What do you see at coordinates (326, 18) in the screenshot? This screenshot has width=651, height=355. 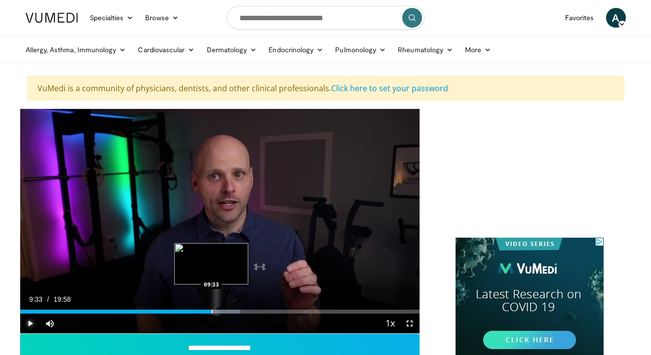 I see `input: Search topics, interventions` at bounding box center [326, 18].